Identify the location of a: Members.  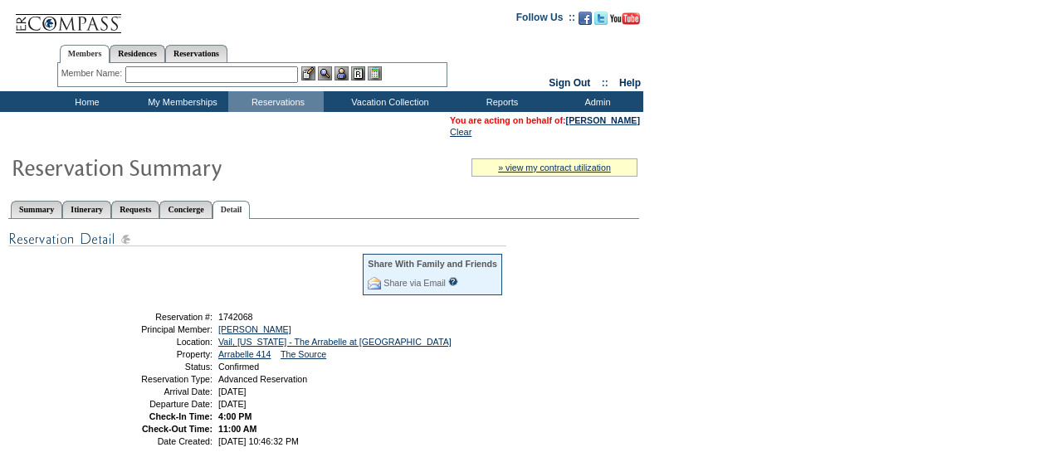
(85, 54).